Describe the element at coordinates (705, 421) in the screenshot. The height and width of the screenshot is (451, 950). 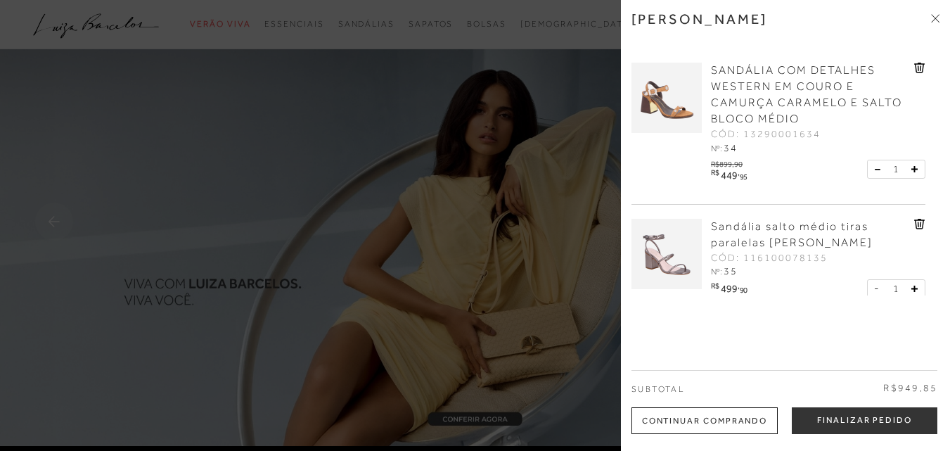
I see `div: Continuar Comprando` at that location.